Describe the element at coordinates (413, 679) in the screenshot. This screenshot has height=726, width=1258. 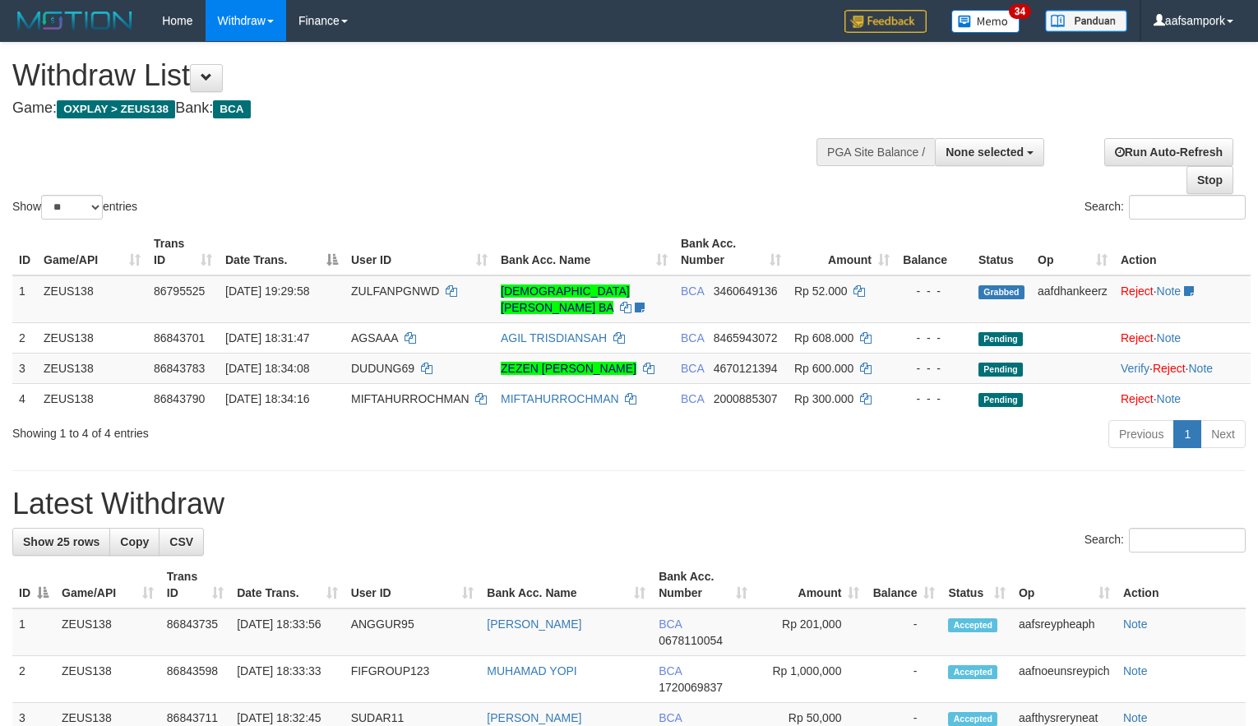
I see `td: FIFGROUP123` at that location.